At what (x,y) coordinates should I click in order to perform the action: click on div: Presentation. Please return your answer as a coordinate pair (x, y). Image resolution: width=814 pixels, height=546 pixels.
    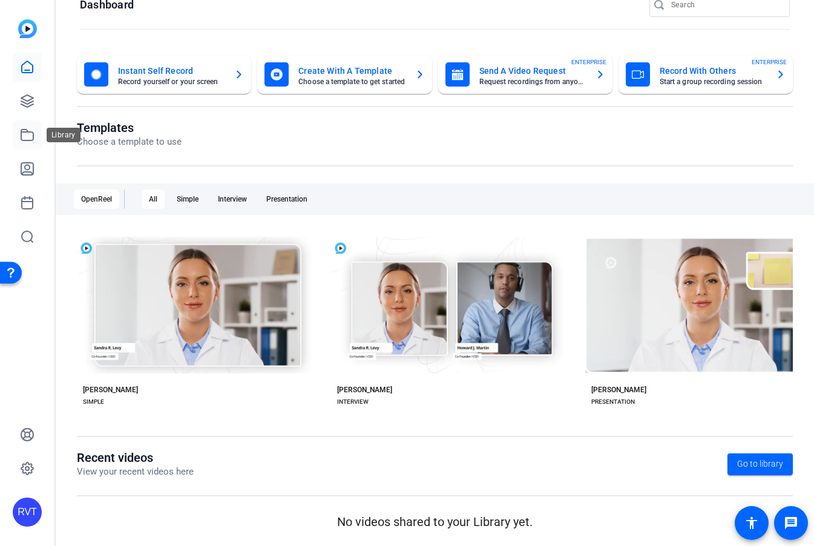
    Looking at the image, I should click on (287, 199).